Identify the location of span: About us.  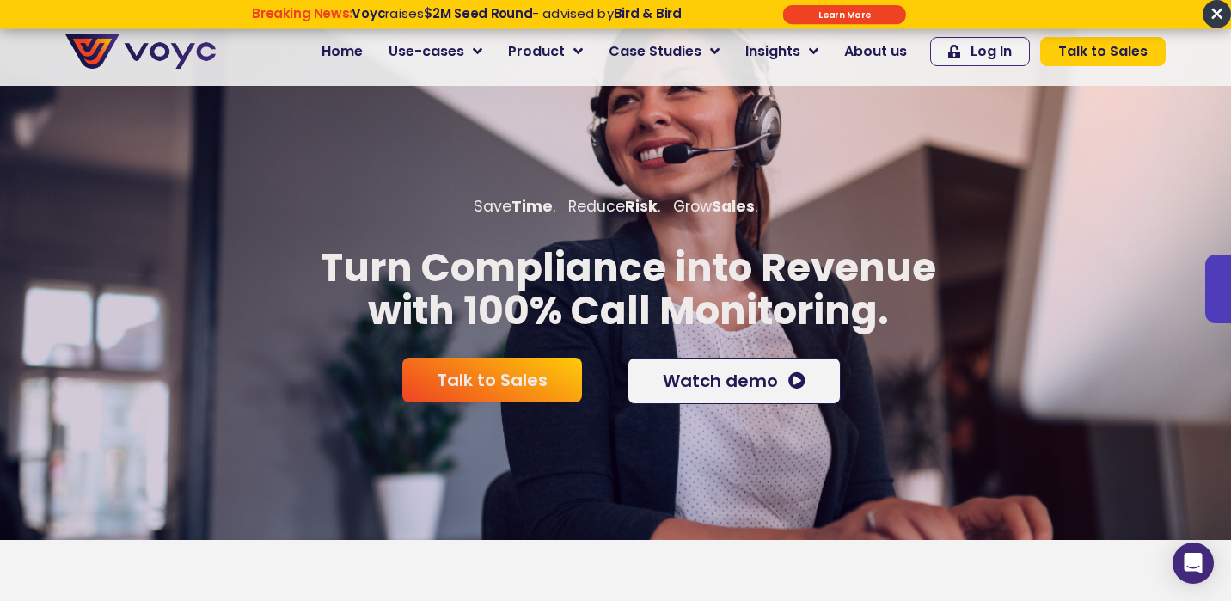
(875, 52).